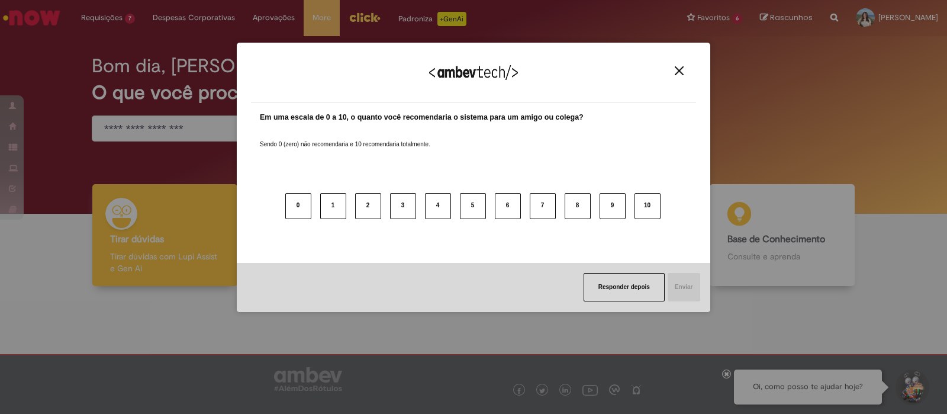 The width and height of the screenshot is (947, 414). What do you see at coordinates (438, 206) in the screenshot?
I see `button: 4` at bounding box center [438, 206].